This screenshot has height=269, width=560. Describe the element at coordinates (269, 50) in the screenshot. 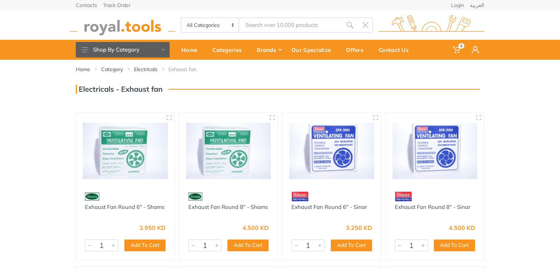

I see `div: Brands` at that location.